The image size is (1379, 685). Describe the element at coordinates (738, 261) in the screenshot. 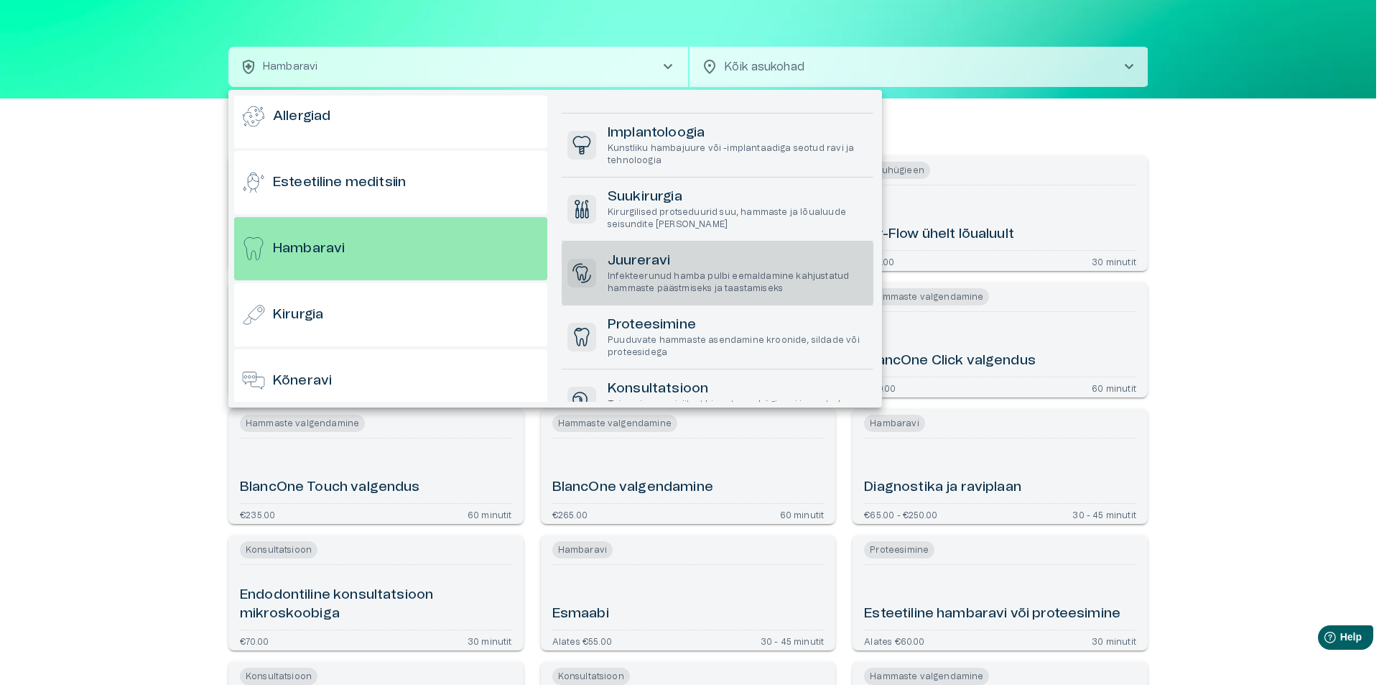

I see `h6: Juureravi` at that location.